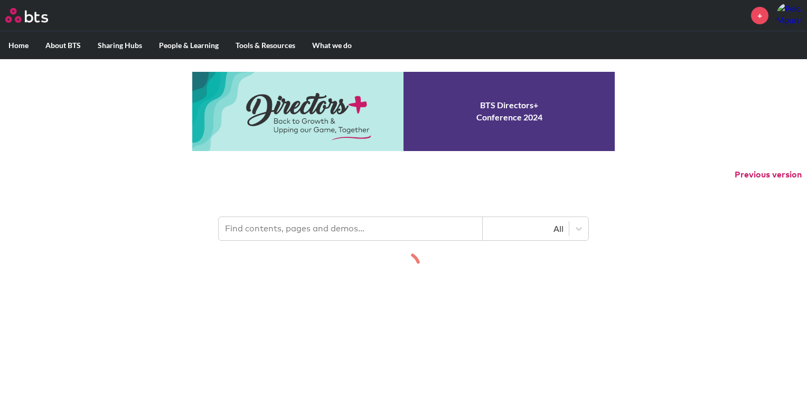 The height and width of the screenshot is (394, 807). Describe the element at coordinates (63, 45) in the screenshot. I see `label: About BTS` at that location.